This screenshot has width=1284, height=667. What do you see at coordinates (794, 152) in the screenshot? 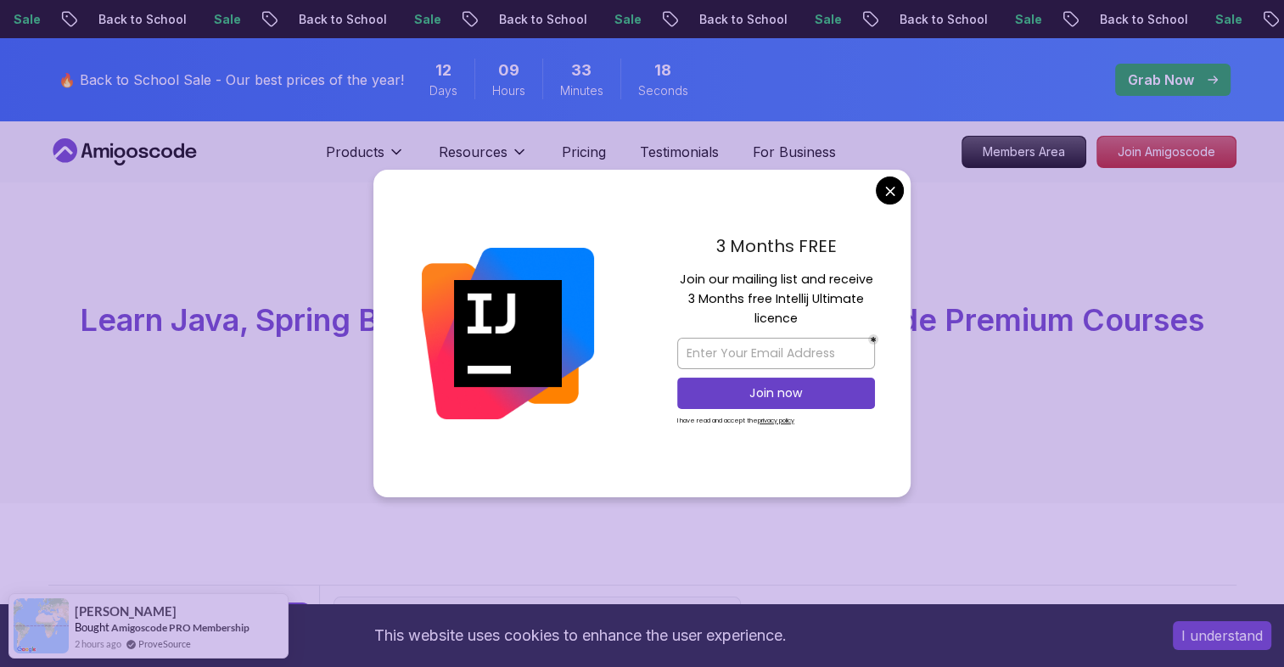
I see `a: For Business` at bounding box center [794, 152].